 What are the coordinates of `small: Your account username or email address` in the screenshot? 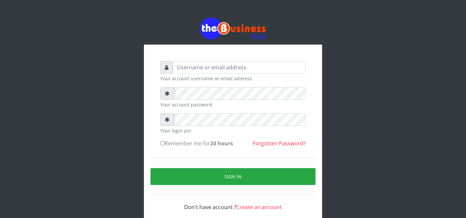 It's located at (233, 78).